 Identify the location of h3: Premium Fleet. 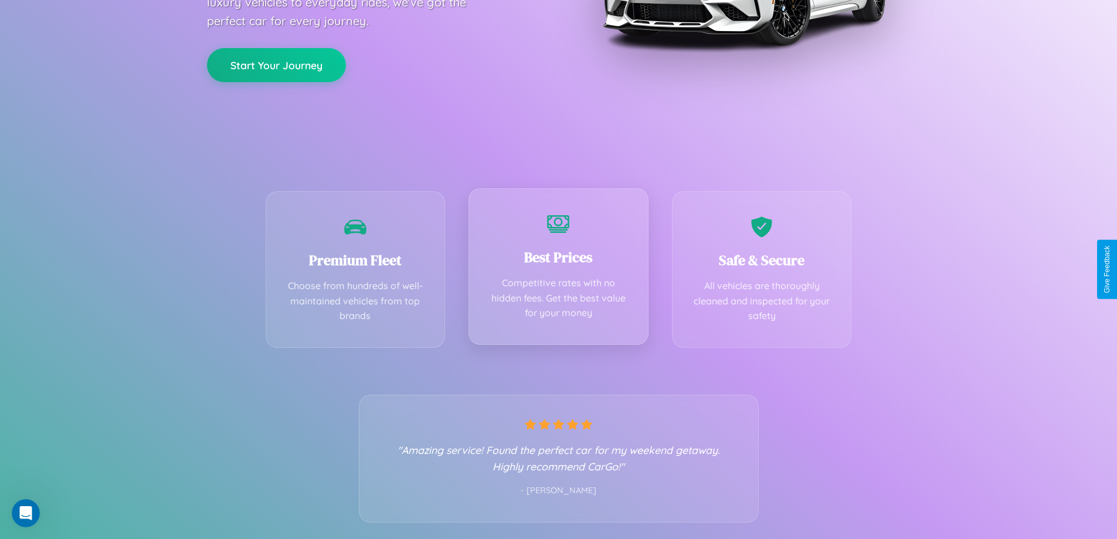
(355, 260).